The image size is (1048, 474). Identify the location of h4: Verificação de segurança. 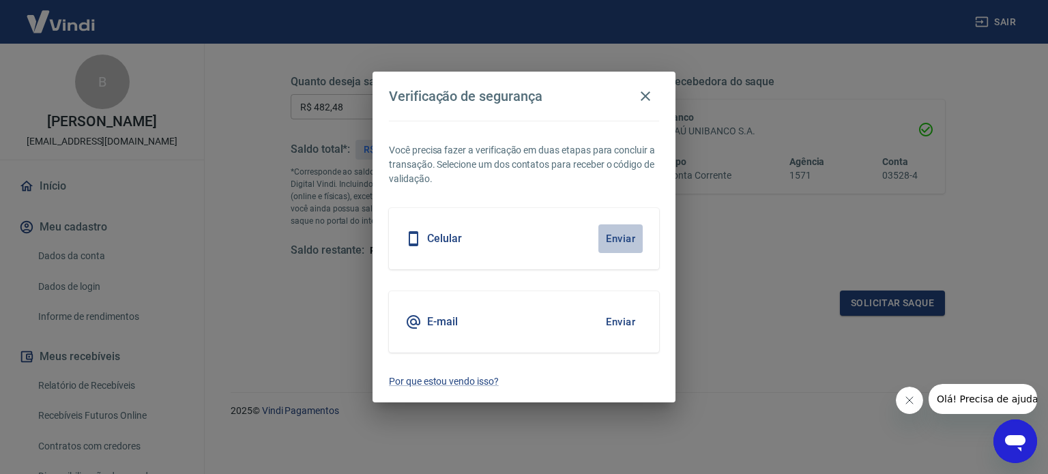
(465, 96).